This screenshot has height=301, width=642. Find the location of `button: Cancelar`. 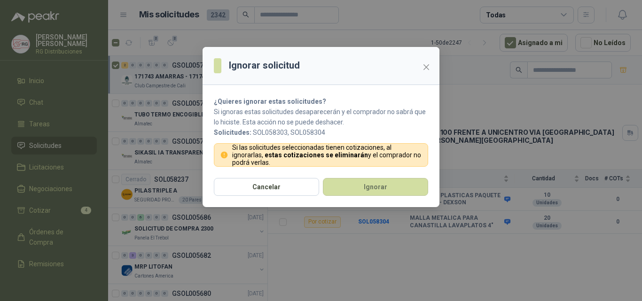

button: Cancelar is located at coordinates (266, 187).